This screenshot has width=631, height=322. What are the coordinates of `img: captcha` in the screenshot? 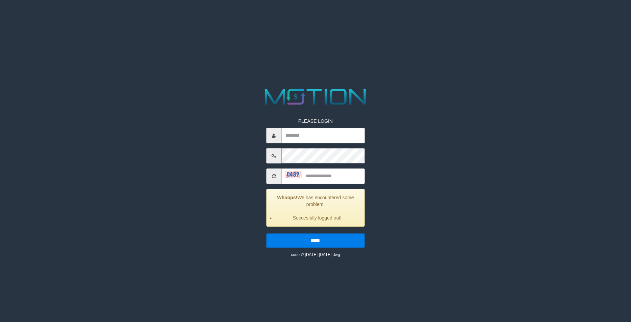 It's located at (293, 174).